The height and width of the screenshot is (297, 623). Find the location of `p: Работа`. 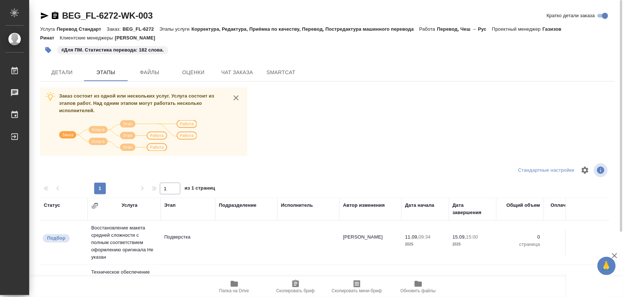

p: Работа is located at coordinates (428, 29).